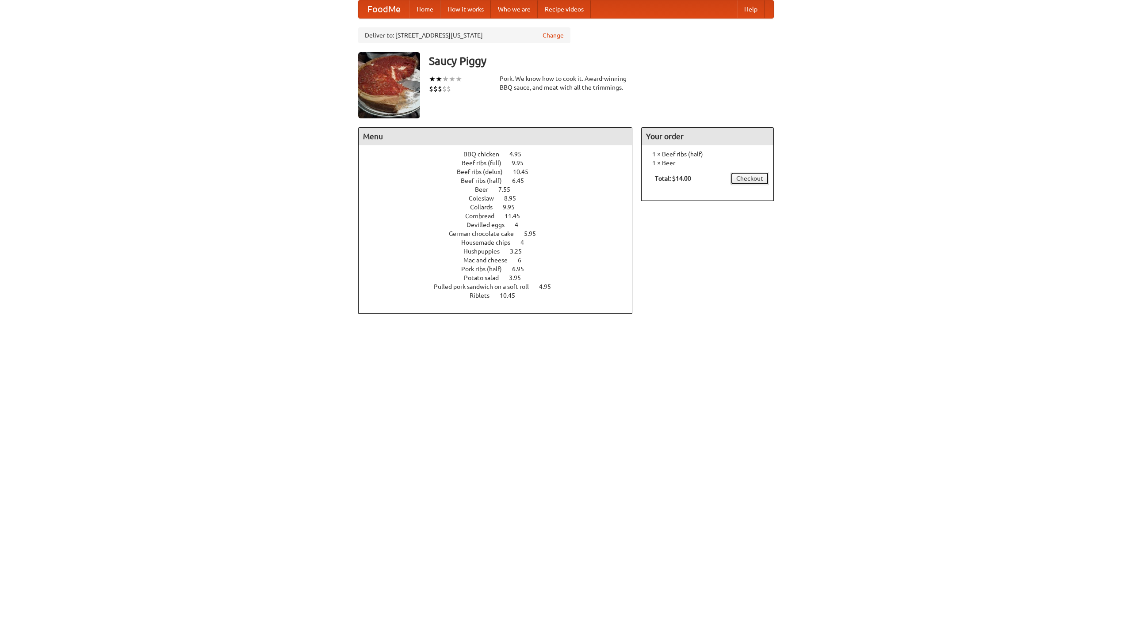 The image size is (1132, 625). Describe the element at coordinates (486, 252) in the screenshot. I see `span: Hushpuppies` at that location.